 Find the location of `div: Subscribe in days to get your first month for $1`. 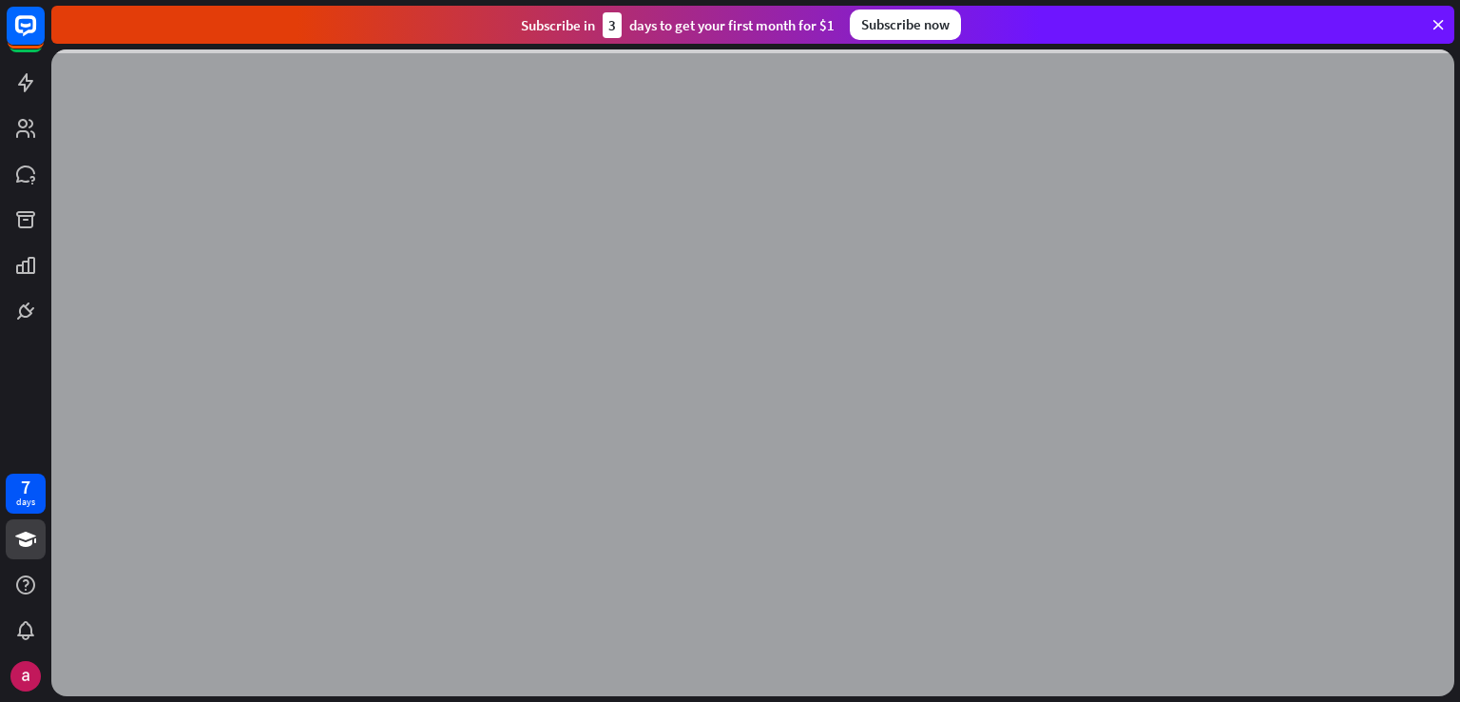

div: Subscribe in days to get your first month for $1 is located at coordinates (678, 25).